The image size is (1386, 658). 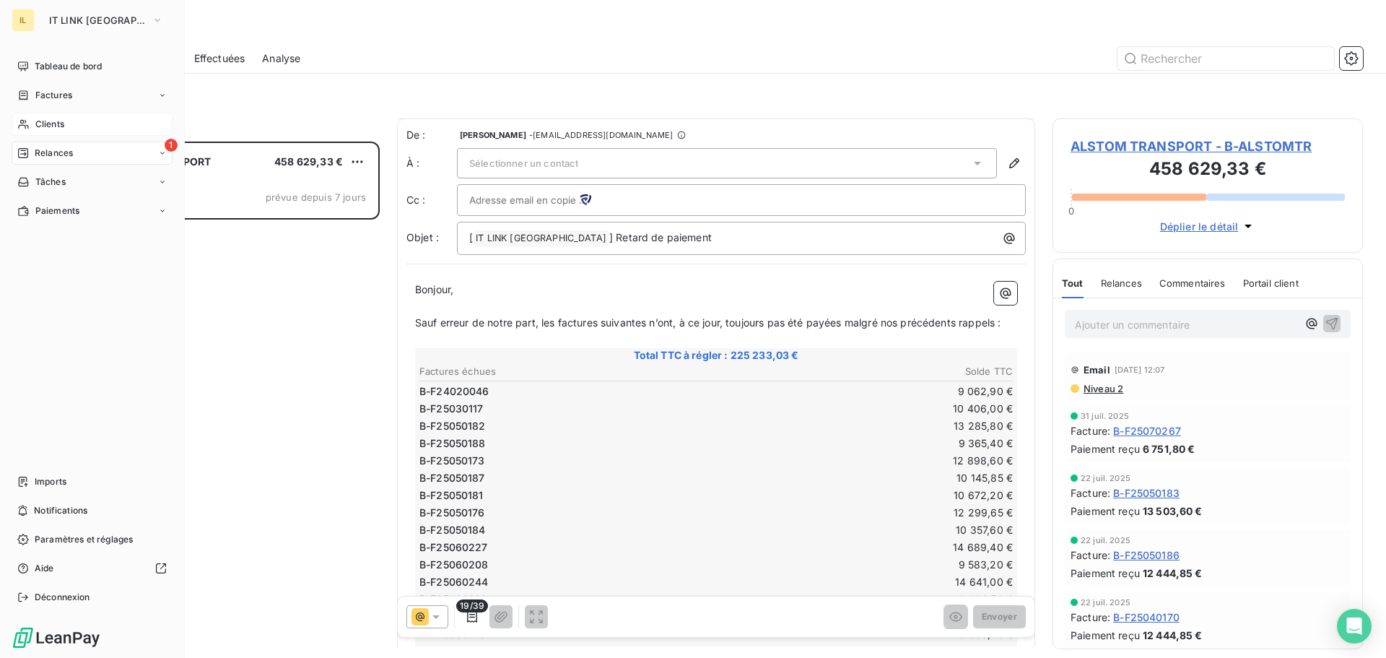 What do you see at coordinates (308, 161) in the screenshot?
I see `span: 458 629,33 €` at bounding box center [308, 161].